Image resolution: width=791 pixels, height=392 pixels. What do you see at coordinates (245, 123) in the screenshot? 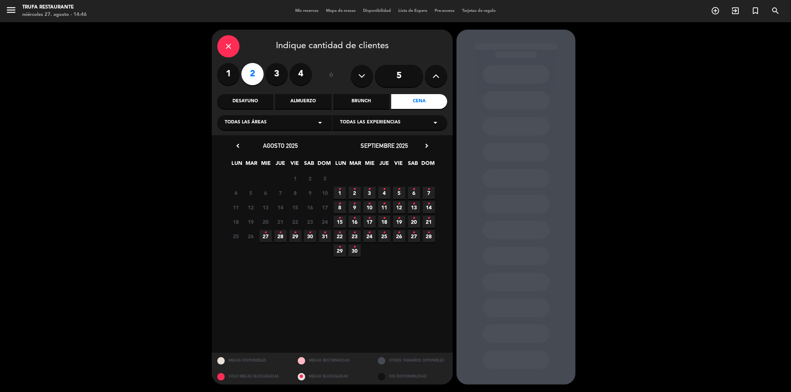
I see `span: Todas las áreas` at bounding box center [245, 123].